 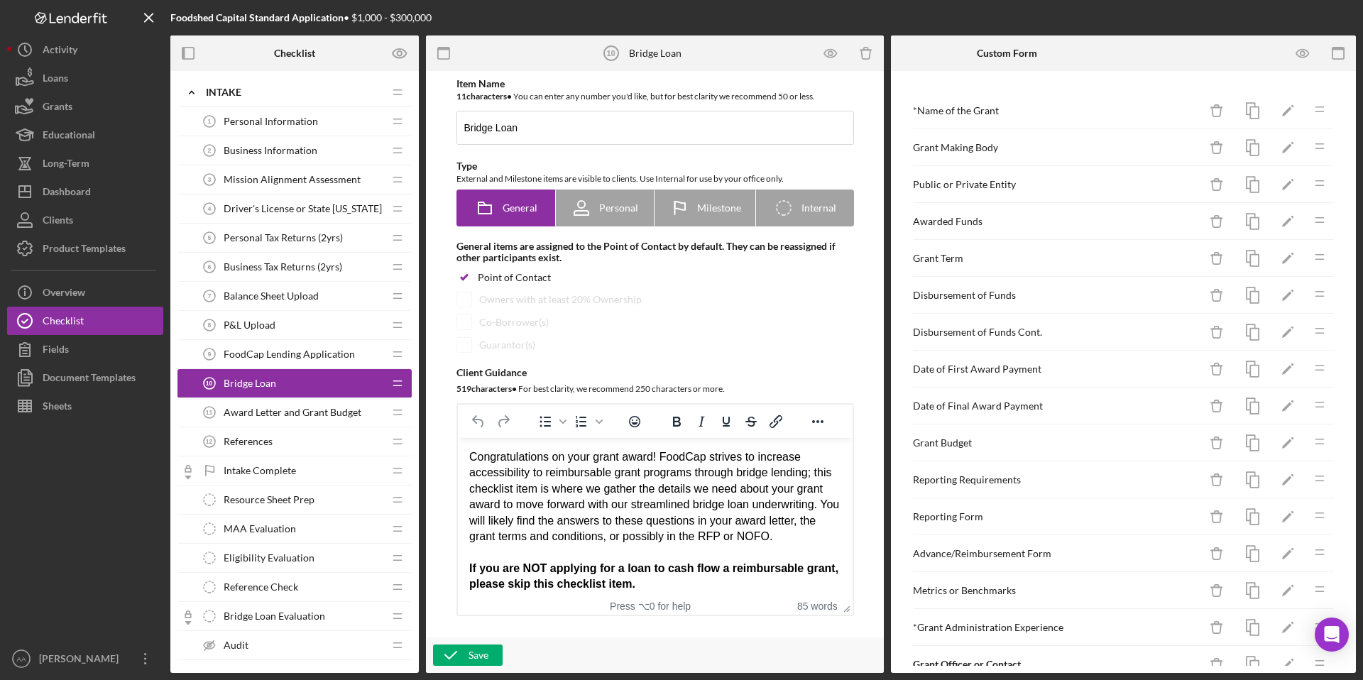 What do you see at coordinates (85, 349) in the screenshot?
I see `a: Fields` at bounding box center [85, 349].